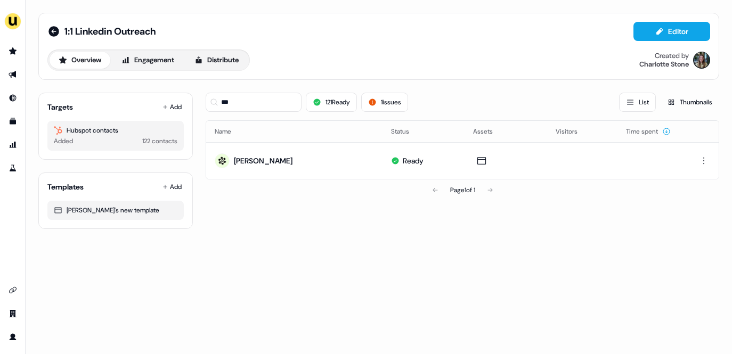 The image size is (732, 354). I want to click on div: Ready, so click(413, 161).